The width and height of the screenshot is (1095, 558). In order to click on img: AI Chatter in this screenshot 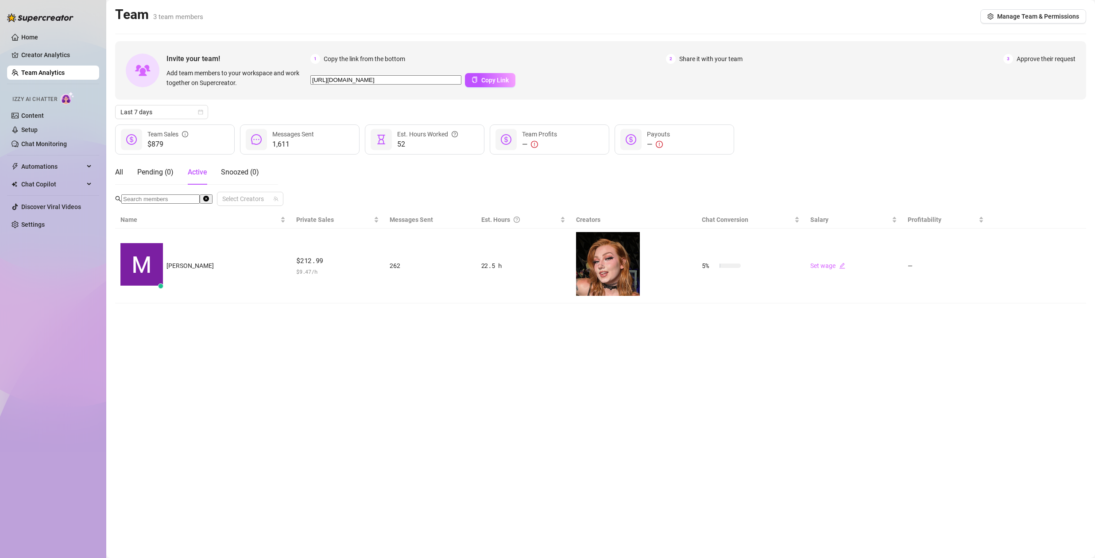, I will do `click(67, 98)`.